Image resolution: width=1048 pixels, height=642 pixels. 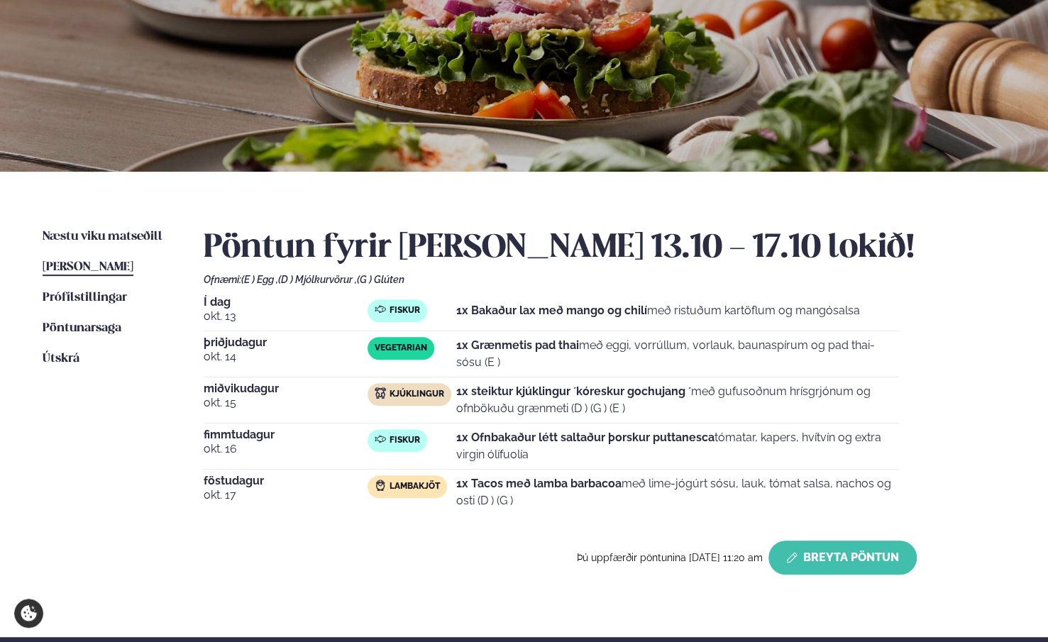 I want to click on p: með gufusoðnum hrísgrjónum og ofnbökuðu grænmeti (D ) (G ) (E ), so click(x=678, y=400).